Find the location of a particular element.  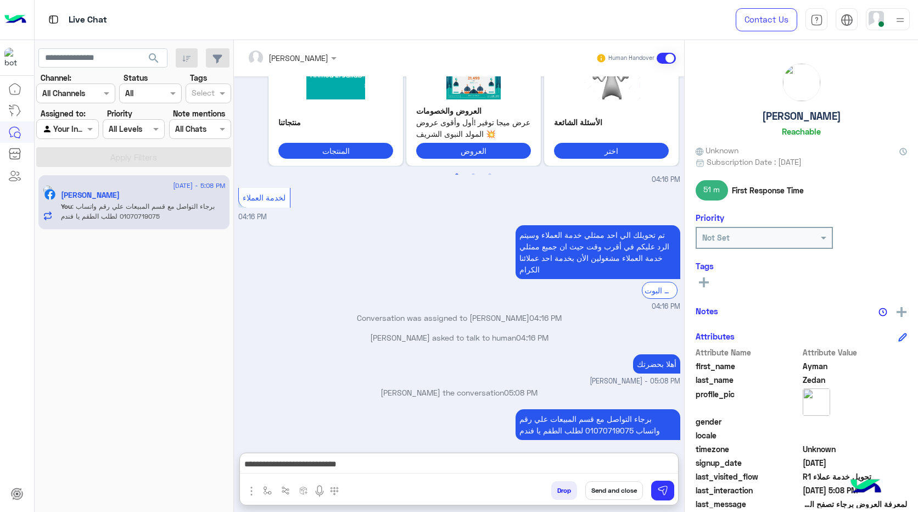

span: gender is located at coordinates (748, 421).